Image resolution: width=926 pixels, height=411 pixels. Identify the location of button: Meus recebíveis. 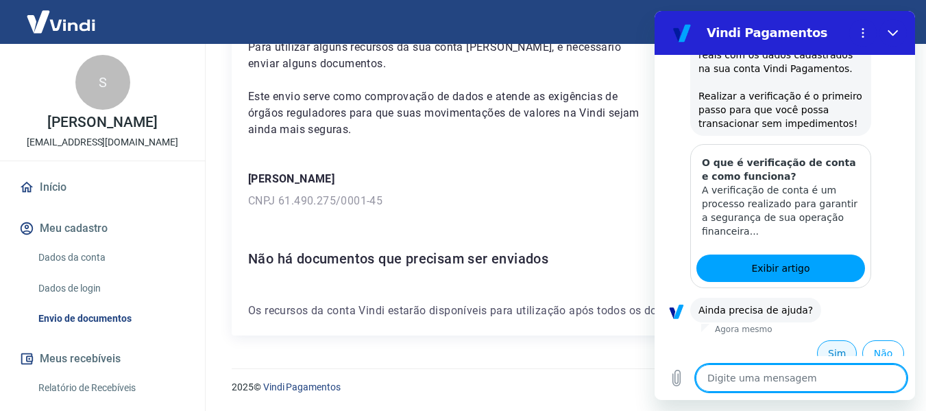
(102, 359).